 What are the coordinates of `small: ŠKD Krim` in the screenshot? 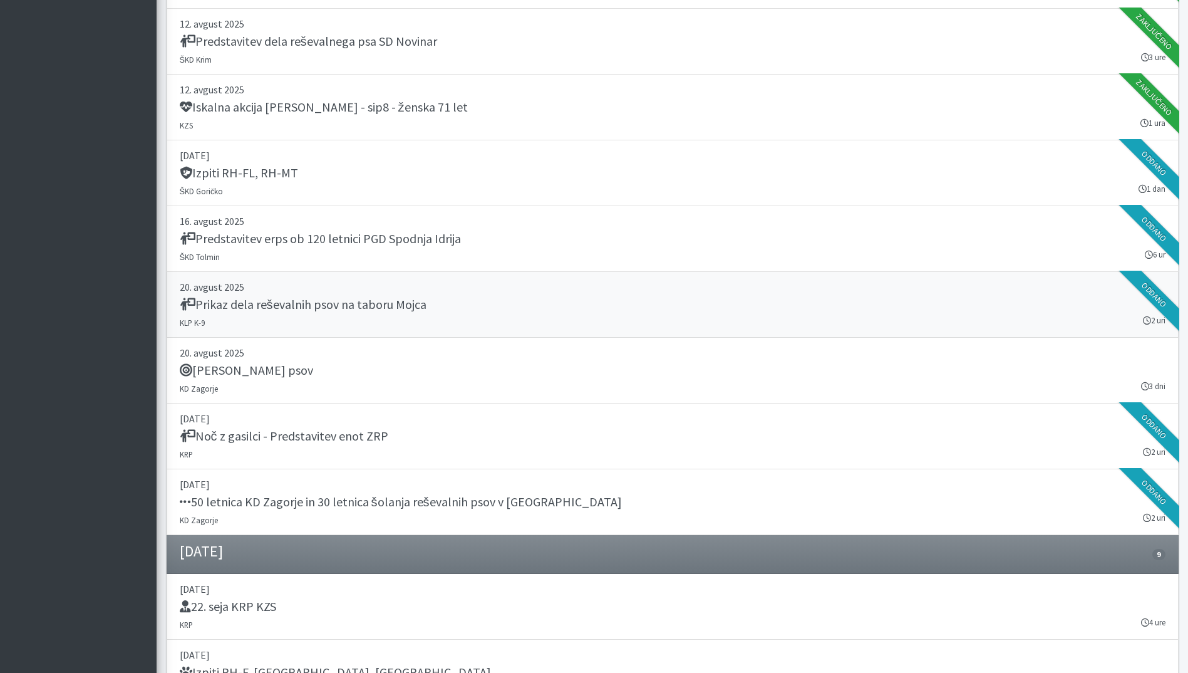 It's located at (196, 60).